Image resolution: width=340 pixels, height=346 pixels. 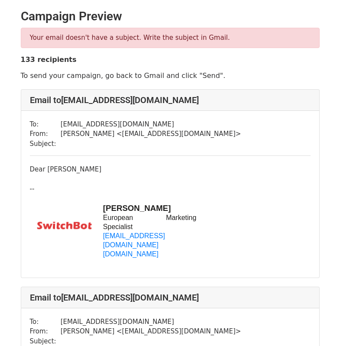 What do you see at coordinates (170, 16) in the screenshot?
I see `h2: Campaign Preview` at bounding box center [170, 16].